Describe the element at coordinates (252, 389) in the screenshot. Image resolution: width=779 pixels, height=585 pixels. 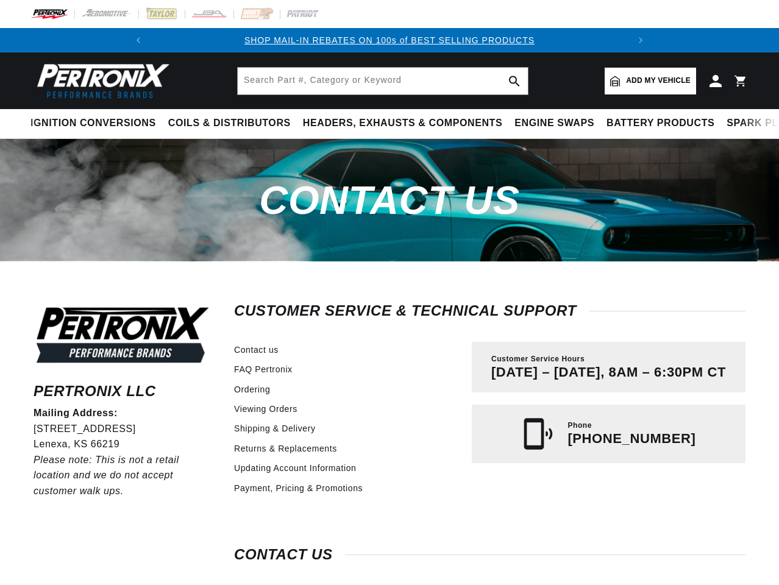
I see `a: Ordering` at that location.